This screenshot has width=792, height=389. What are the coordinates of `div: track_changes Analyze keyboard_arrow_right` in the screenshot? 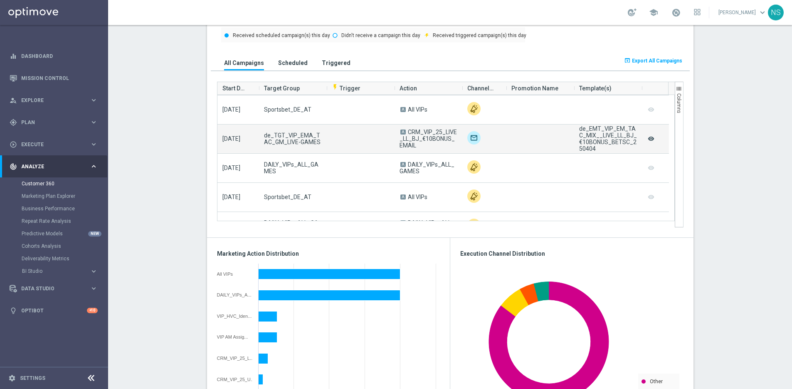 It's located at (54, 166).